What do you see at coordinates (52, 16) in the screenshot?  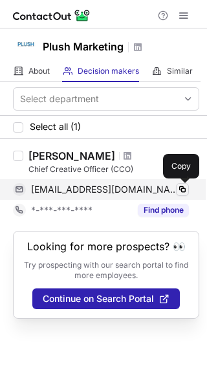 I see `img: ContactOut v5.3.10` at bounding box center [52, 16].